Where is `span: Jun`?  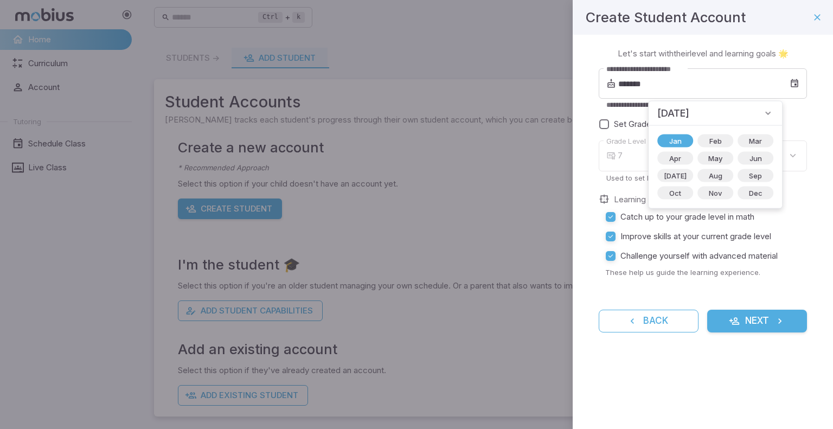
span: Jun is located at coordinates (755, 158).